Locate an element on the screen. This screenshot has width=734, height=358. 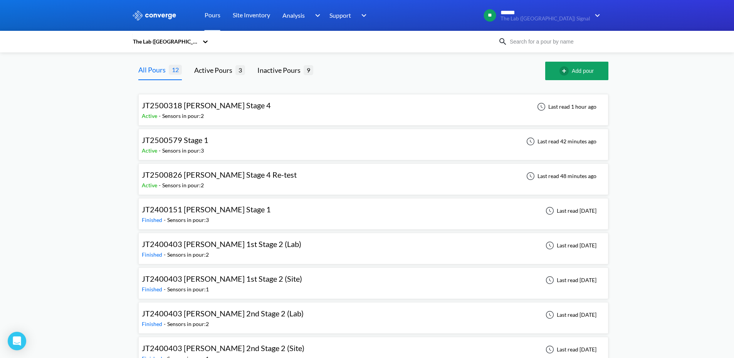
a: JT2500579 Stage 1Active-Sensors in pour:3Last read 42 minutes ago is located at coordinates (373, 141).